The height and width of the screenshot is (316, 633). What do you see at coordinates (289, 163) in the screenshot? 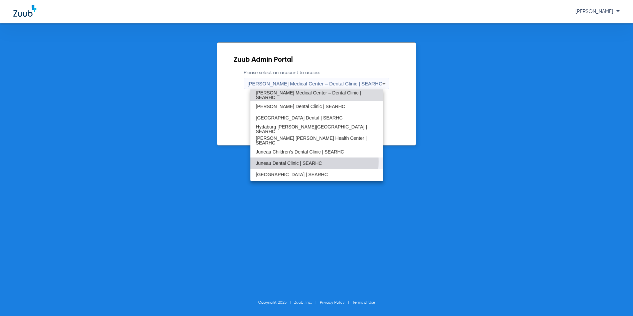
I see `span: Juneau Dental Clinic | SEARHC` at bounding box center [289, 163].